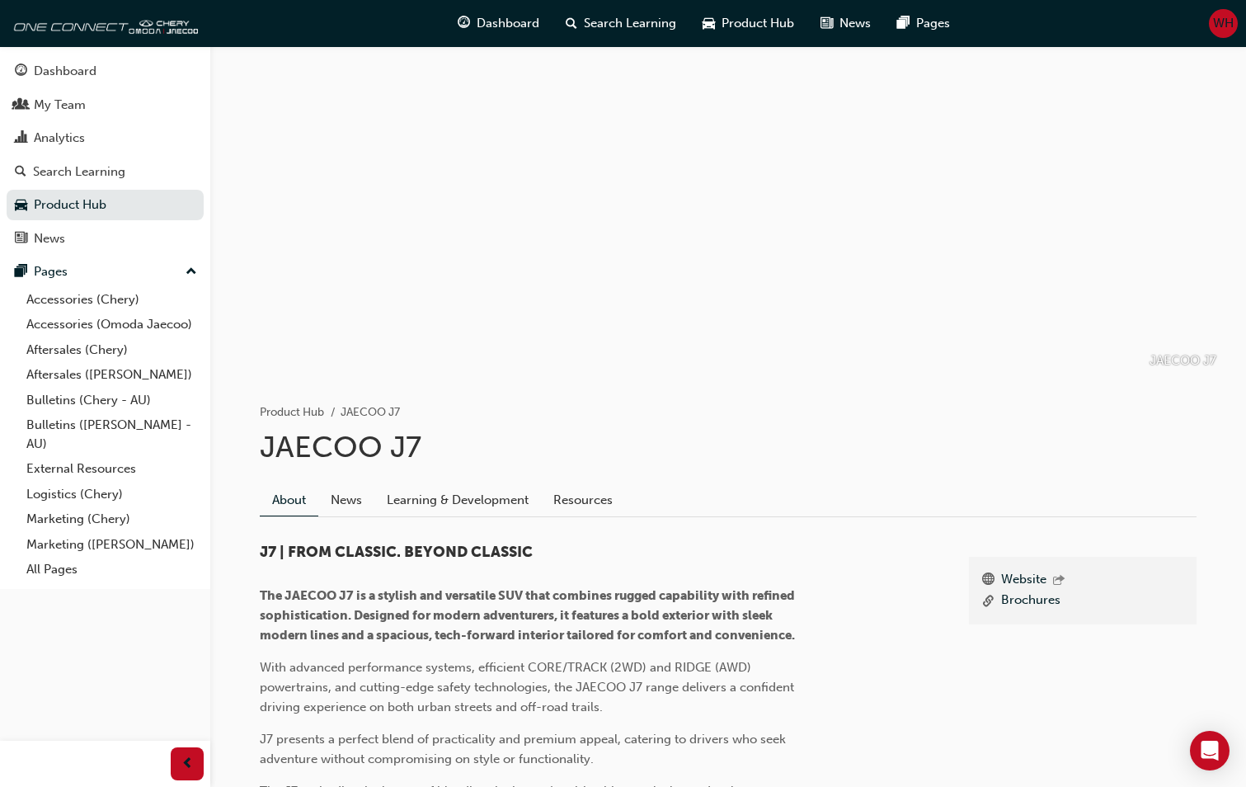 This screenshot has height=787, width=1246. I want to click on button: DashboardMy TeamAnalyticsSearch LearningProduct HubNews, so click(105, 154).